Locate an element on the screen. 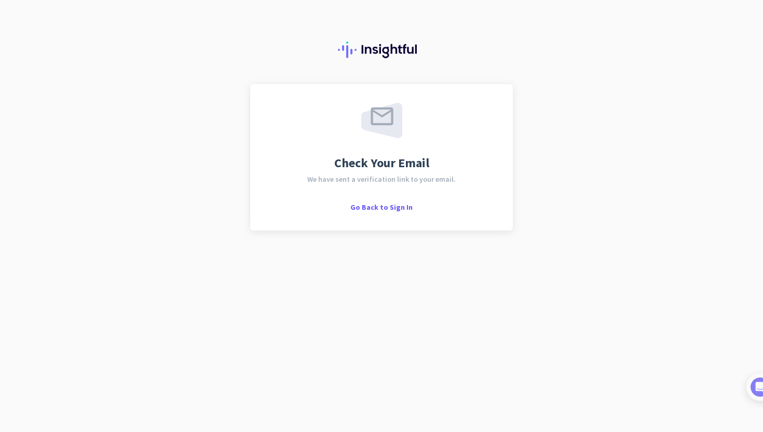 The width and height of the screenshot is (763, 432). span: We have sent a verification link to your email. is located at coordinates (382, 179).